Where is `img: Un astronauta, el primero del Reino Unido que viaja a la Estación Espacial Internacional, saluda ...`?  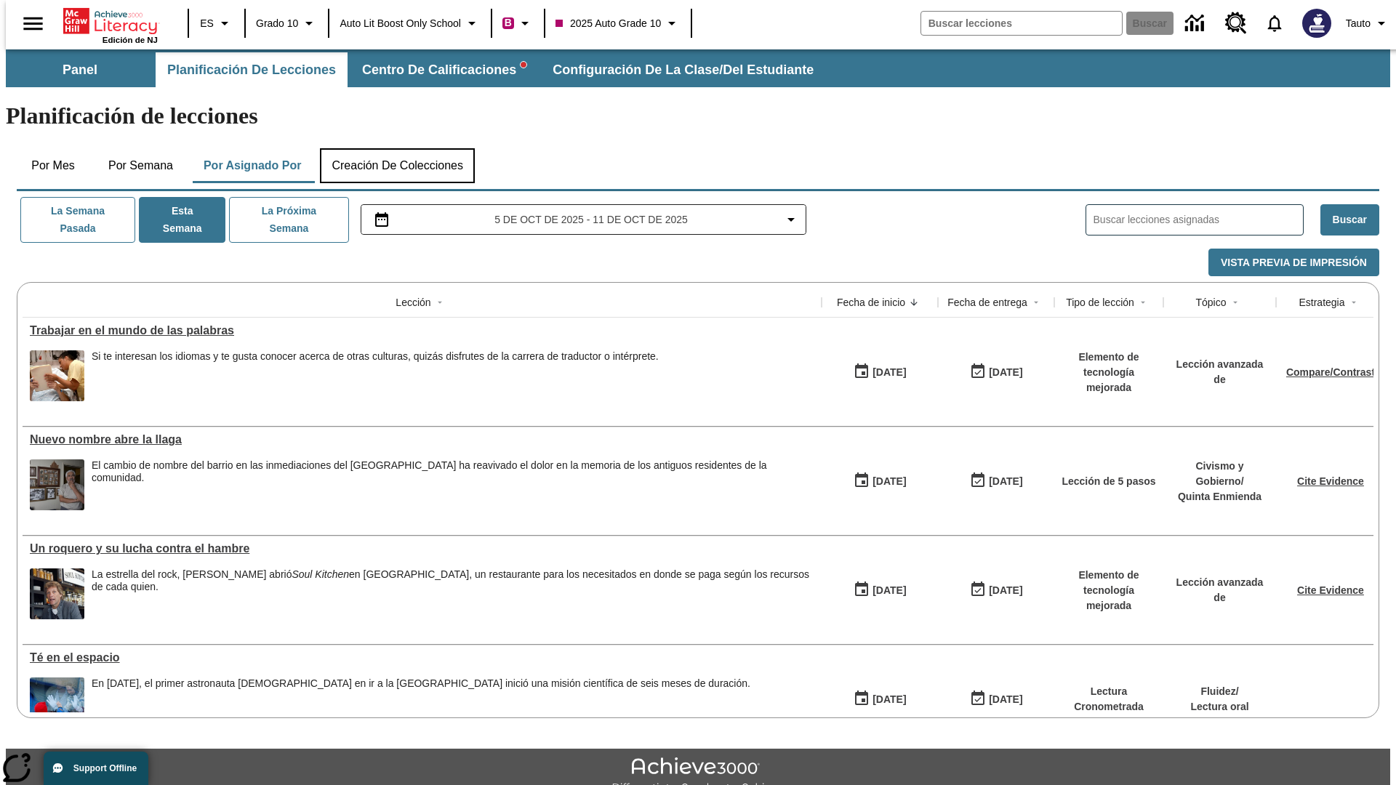
img: Un astronauta, el primero del Reino Unido que viaja a la Estación Espacial Internacional, saluda ... is located at coordinates (57, 703).